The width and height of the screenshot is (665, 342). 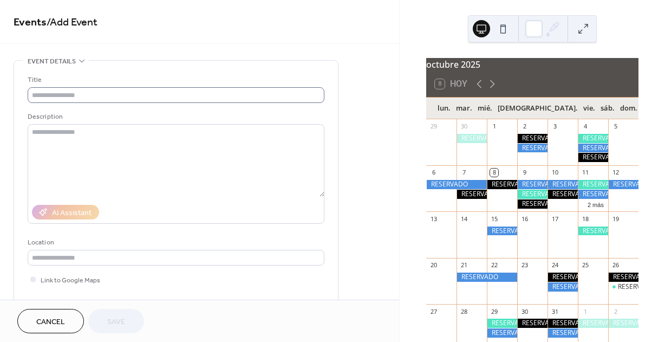 I want to click on div: 19, so click(x=616, y=218).